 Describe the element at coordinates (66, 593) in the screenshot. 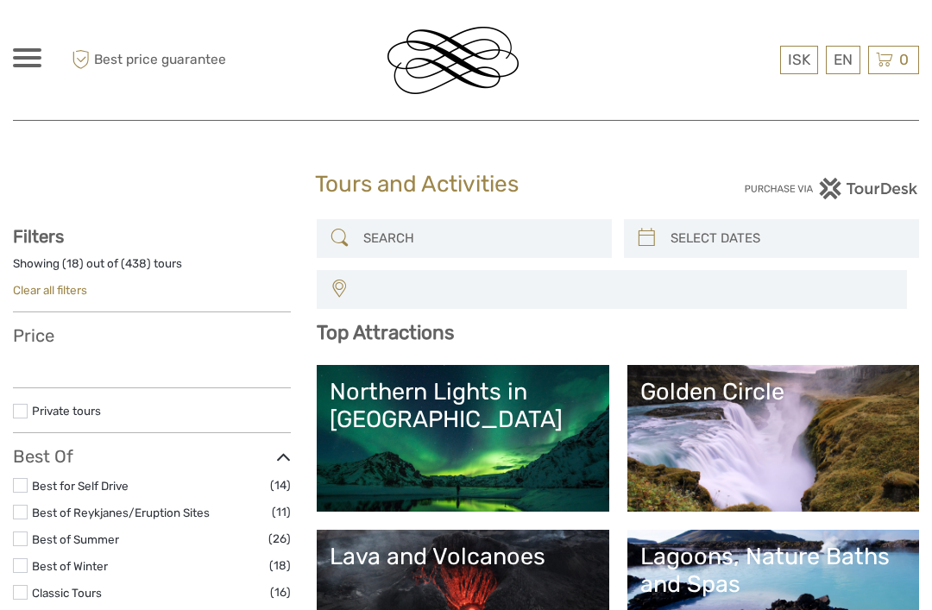

I see `a: Classic Tours` at that location.